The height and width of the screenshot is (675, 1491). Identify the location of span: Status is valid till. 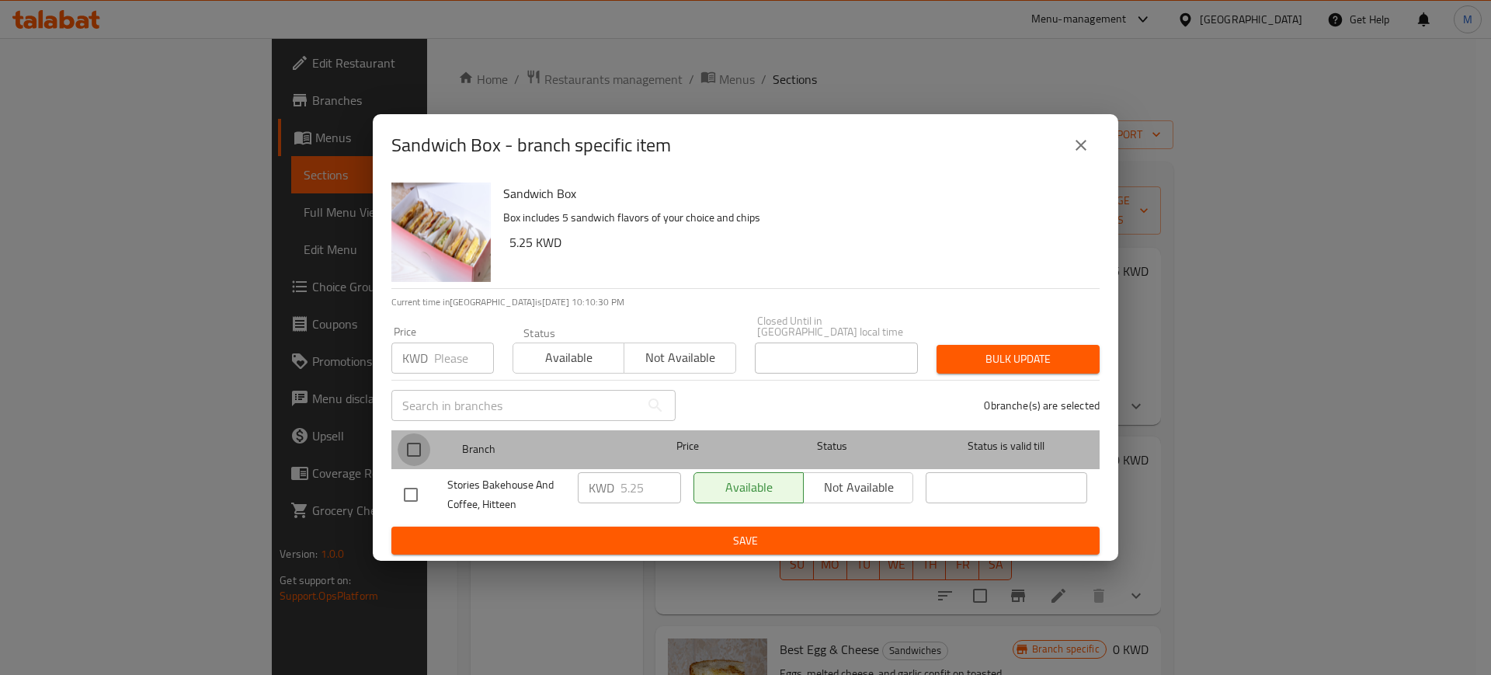
(1006, 446).